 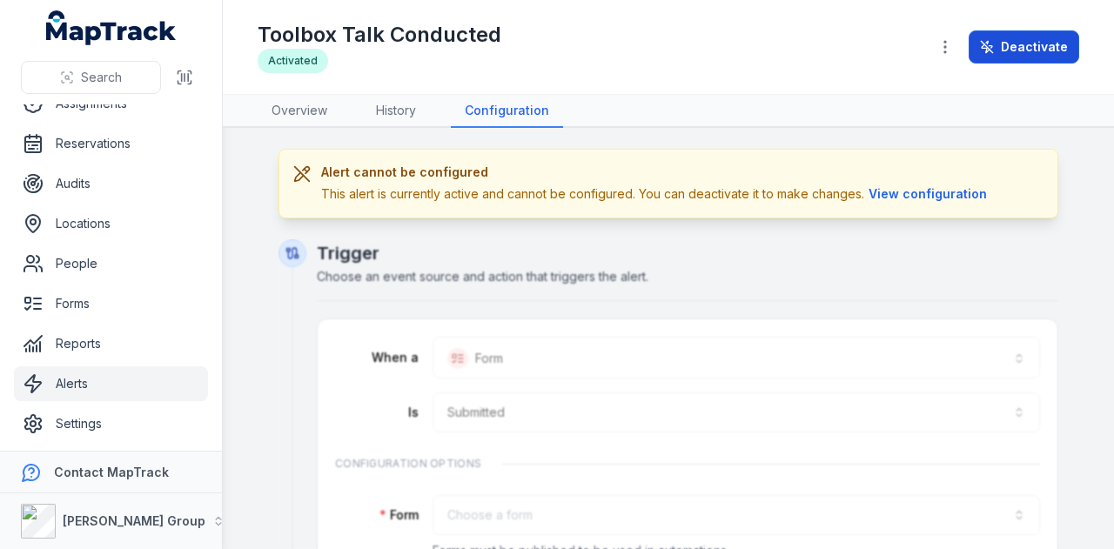 I want to click on a: People, so click(x=111, y=264).